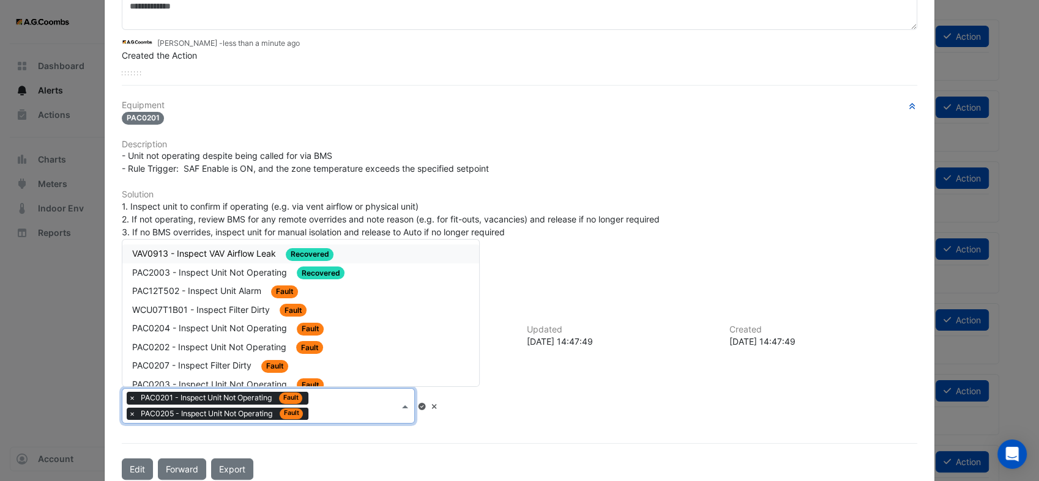 The height and width of the screenshot is (481, 1039). Describe the element at coordinates (519, 378) in the screenshot. I see `h6: Linked Alerts` at that location.